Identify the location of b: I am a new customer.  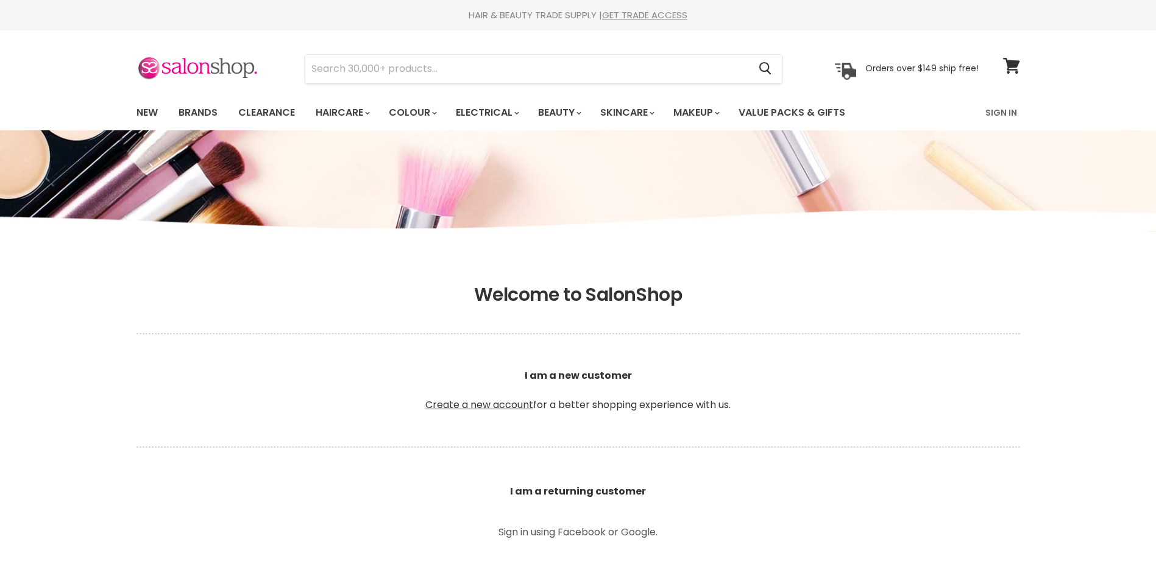
(578, 375).